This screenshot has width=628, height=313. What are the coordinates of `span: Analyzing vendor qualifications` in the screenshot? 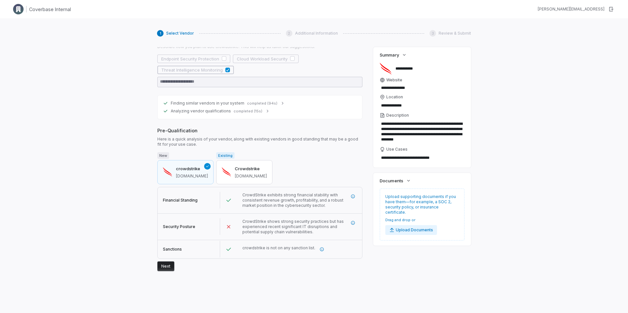 It's located at (201, 111).